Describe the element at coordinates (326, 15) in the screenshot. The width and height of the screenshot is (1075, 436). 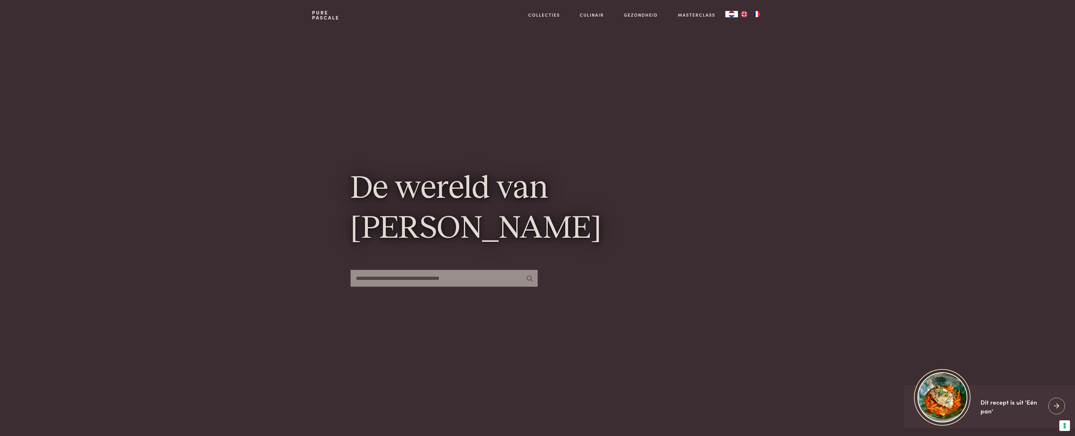
I see `a: PurePascale` at that location.